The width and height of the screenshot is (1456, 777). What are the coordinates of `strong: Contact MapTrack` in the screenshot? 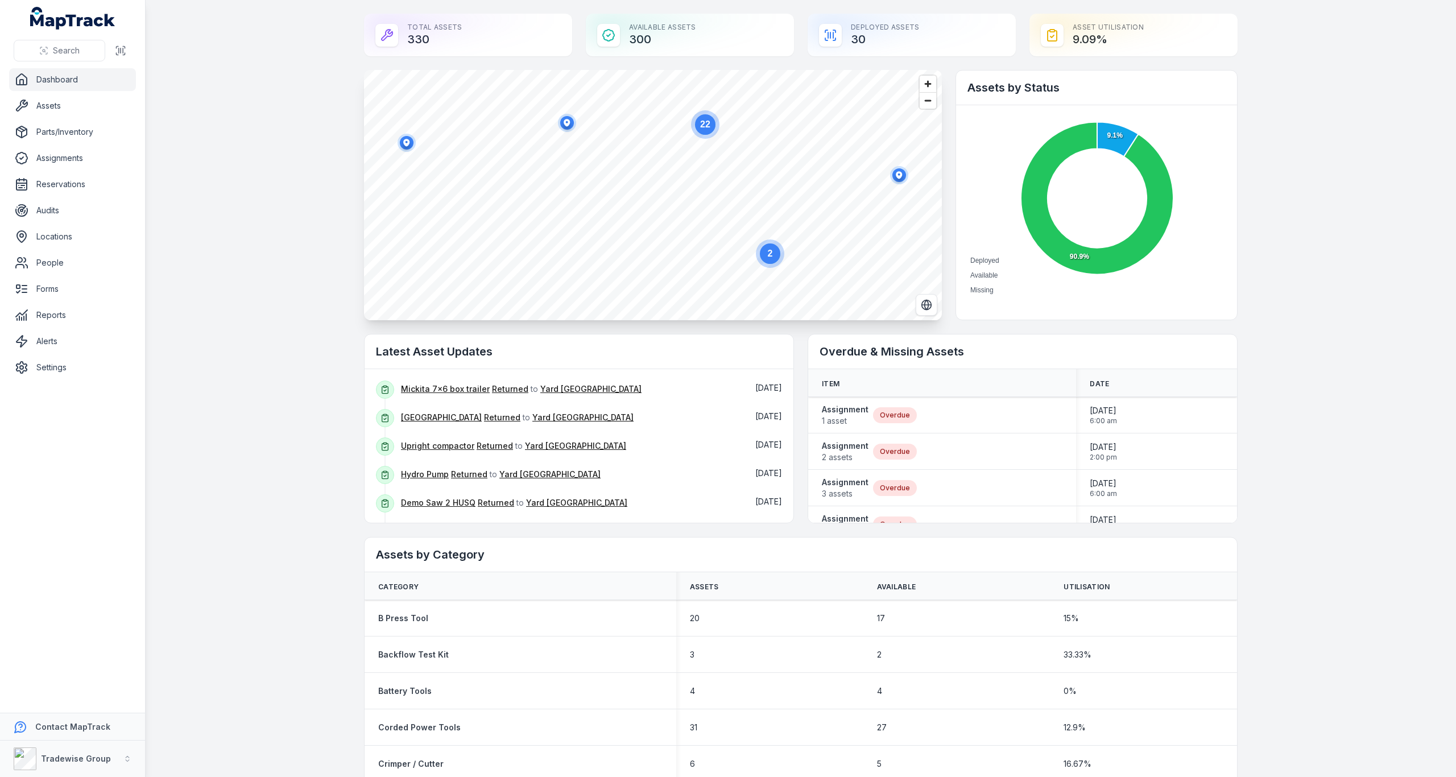 It's located at (73, 726).